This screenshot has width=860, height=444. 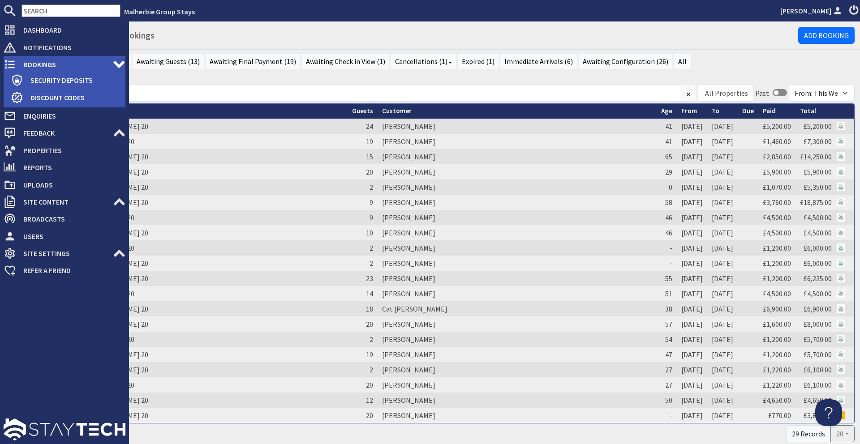 What do you see at coordinates (65, 237) in the screenshot?
I see `a: Users` at bounding box center [65, 237].